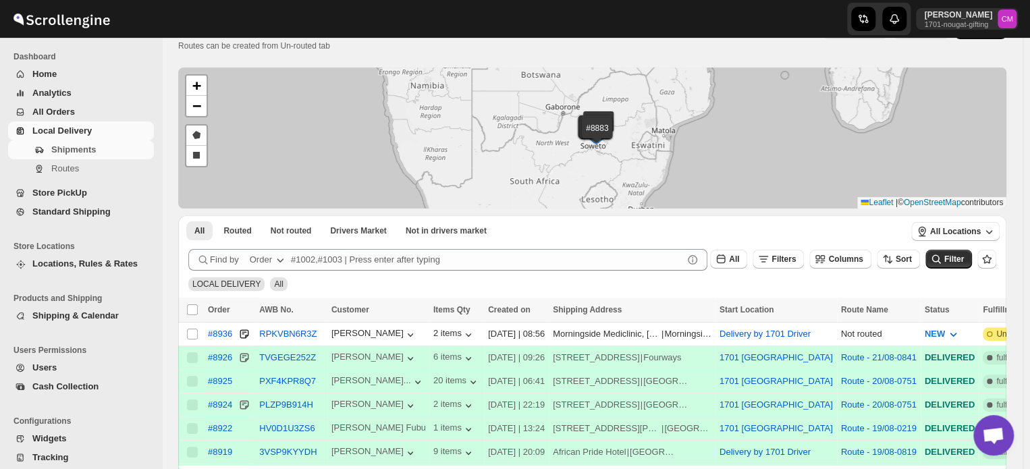 The width and height of the screenshot is (1030, 469). What do you see at coordinates (509, 310) in the screenshot?
I see `span: Created on` at bounding box center [509, 310].